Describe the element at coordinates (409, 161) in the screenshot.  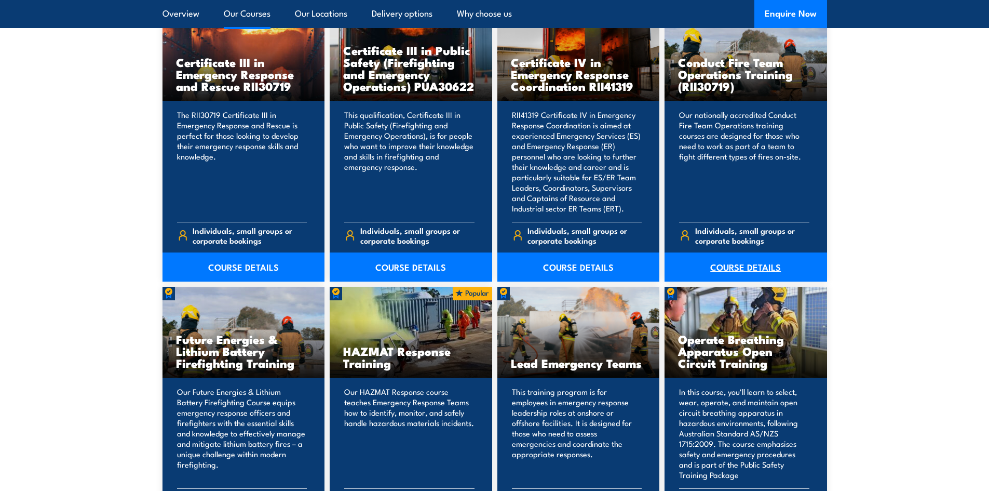
I see `p: This qualification, Certificate III in Public Safety (Firefighting and Emergency Operations), is ...` at that location.